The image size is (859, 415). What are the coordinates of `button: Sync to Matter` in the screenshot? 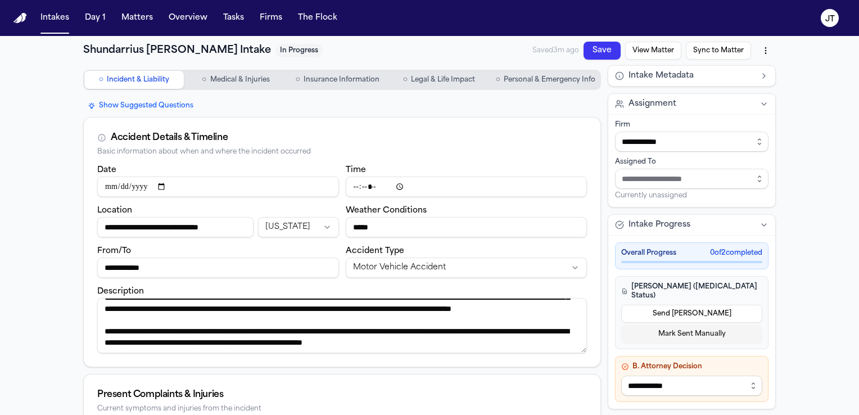 It's located at (718, 51).